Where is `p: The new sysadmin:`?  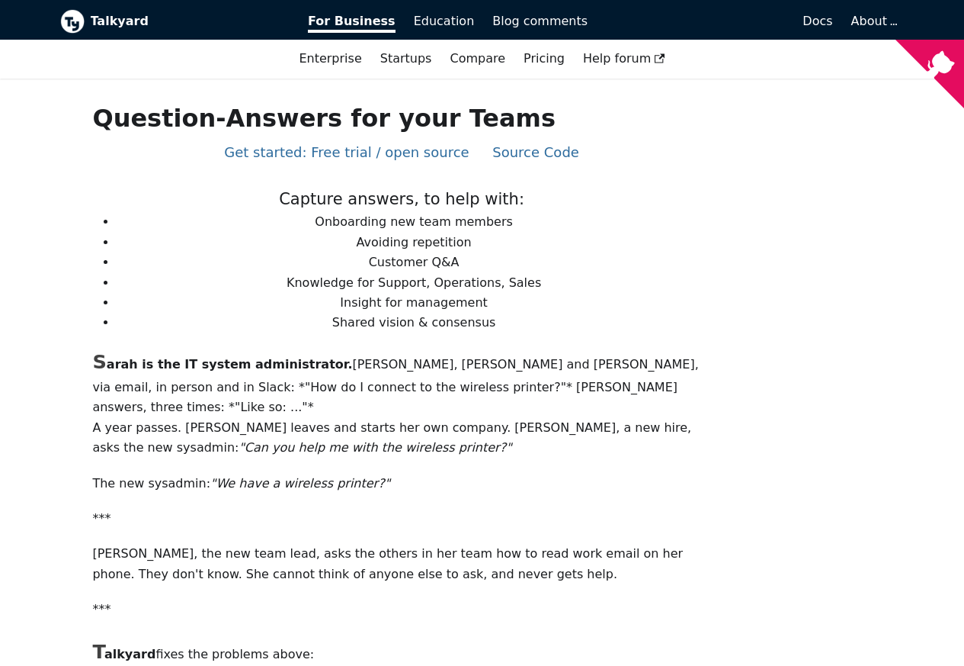
p: The new sysadmin: is located at coordinates (401, 483).